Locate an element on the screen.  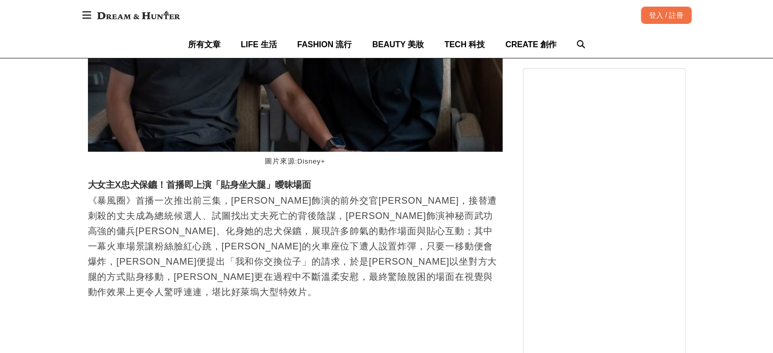
a: FASHION 流行 is located at coordinates (325, 44).